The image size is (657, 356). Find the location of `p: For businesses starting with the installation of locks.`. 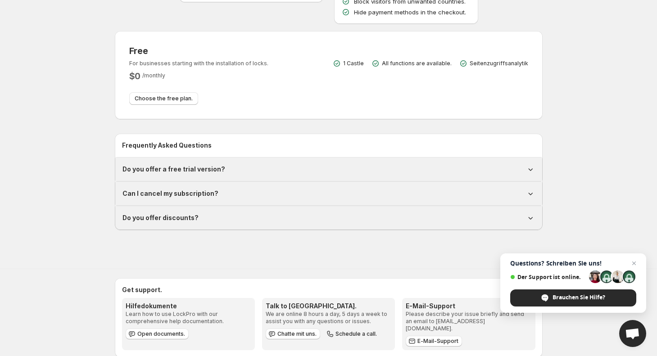

p: For businesses starting with the installation of locks. is located at coordinates (199, 64).